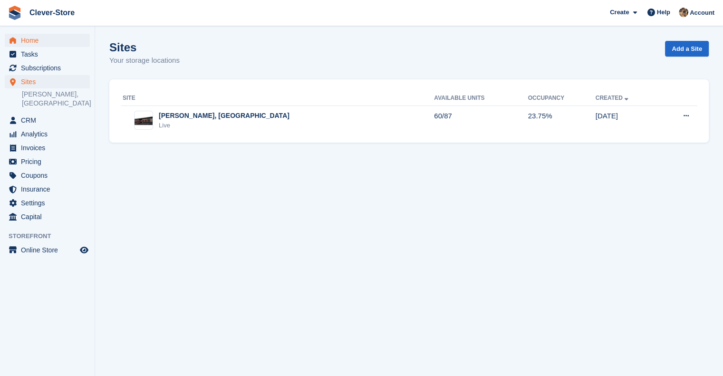 The height and width of the screenshot is (376, 723). I want to click on p: Your storage locations, so click(145, 60).